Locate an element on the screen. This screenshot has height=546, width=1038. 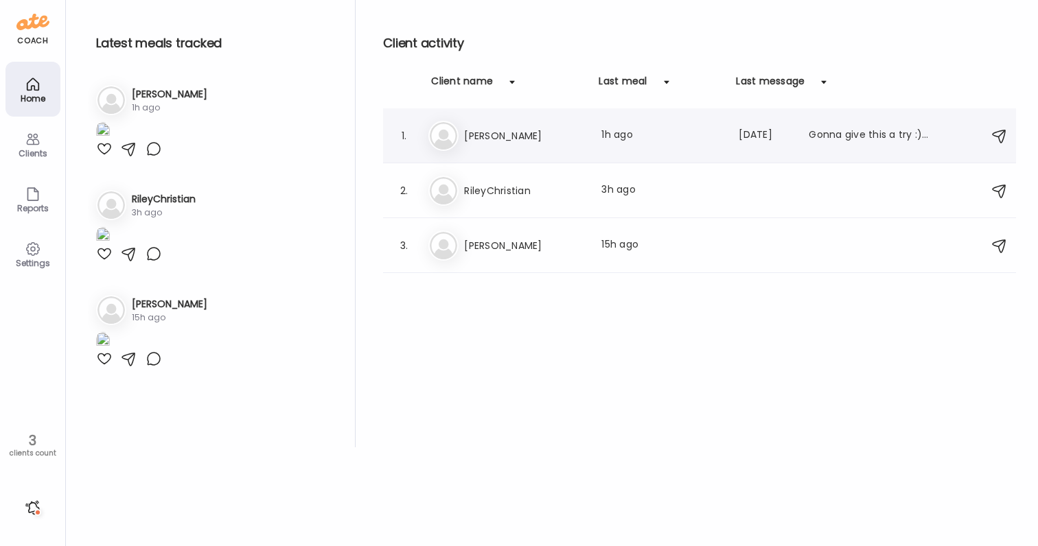
div: Last meal is located at coordinates (623, 85).